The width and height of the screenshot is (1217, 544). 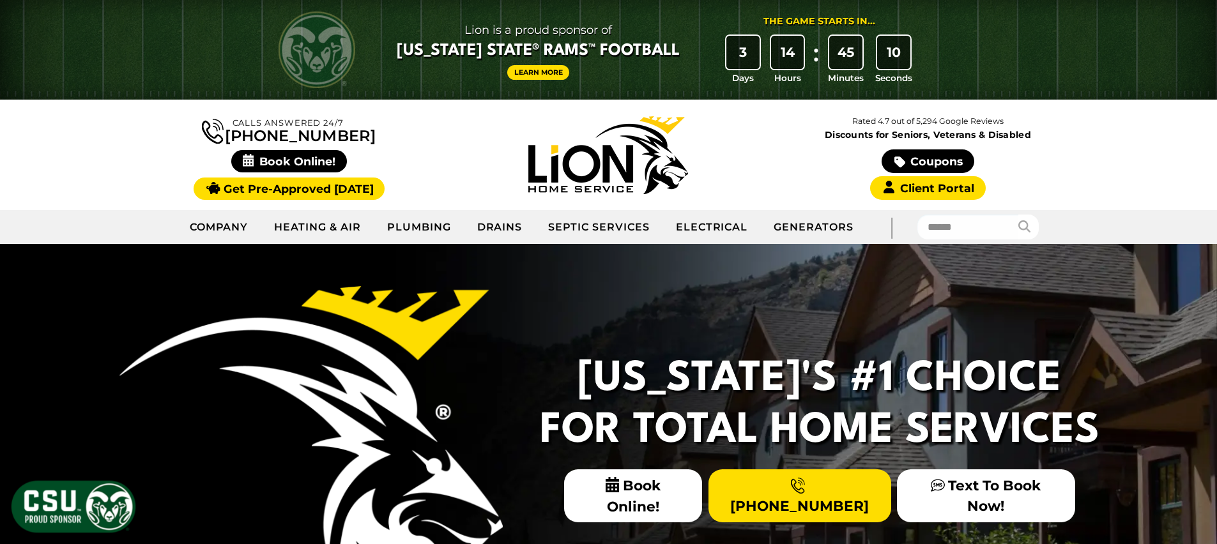 I want to click on div: The Game Starts in..., so click(x=819, y=22).